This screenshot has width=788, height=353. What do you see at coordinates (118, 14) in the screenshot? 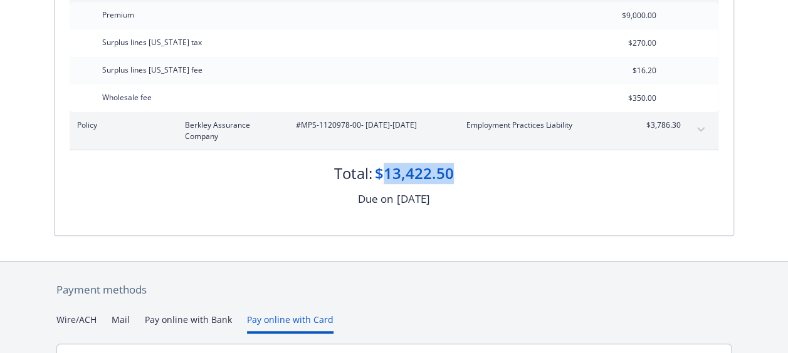
I see `span: Premium` at bounding box center [118, 14].